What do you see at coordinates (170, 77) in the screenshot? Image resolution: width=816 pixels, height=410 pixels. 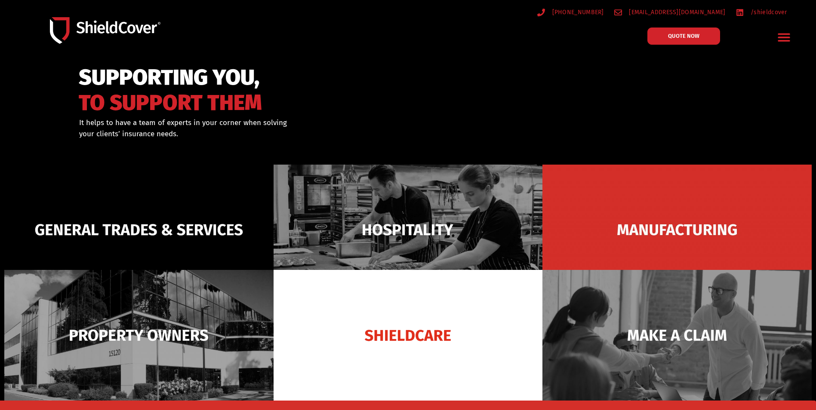 I see `span: SUPPORTING YOU,` at bounding box center [170, 77].